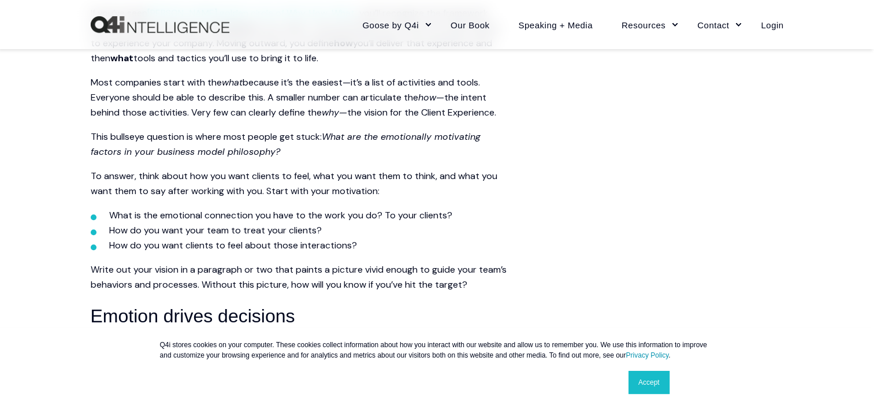  I want to click on span: What is the emotional connection you have to the work you do? To your clients?, so click(281, 215).